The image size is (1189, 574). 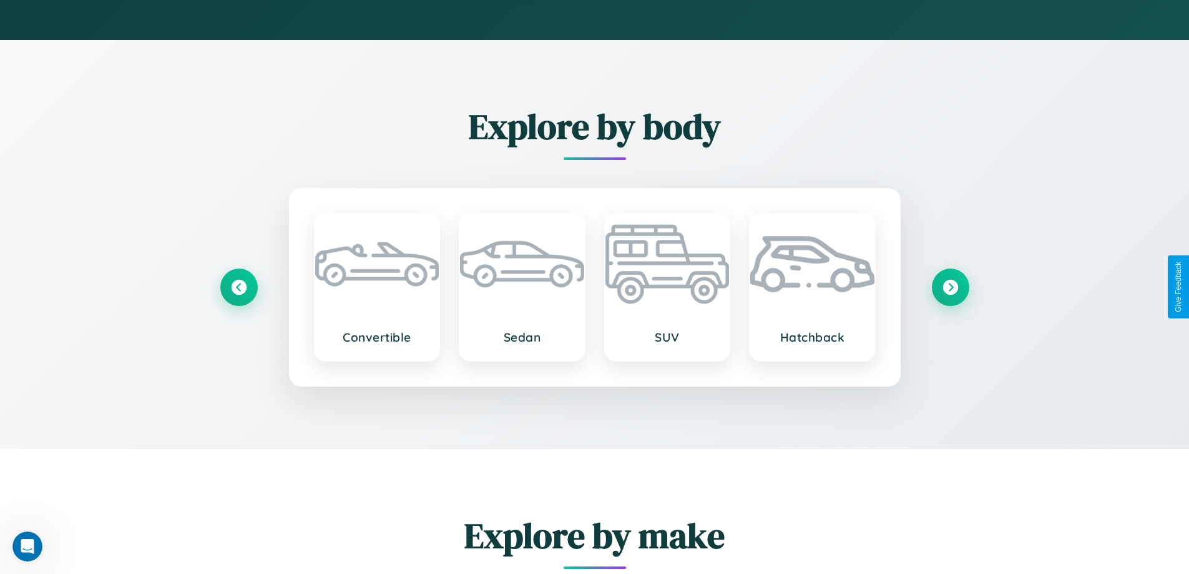 What do you see at coordinates (522, 337) in the screenshot?
I see `h3: Sedan` at bounding box center [522, 337].